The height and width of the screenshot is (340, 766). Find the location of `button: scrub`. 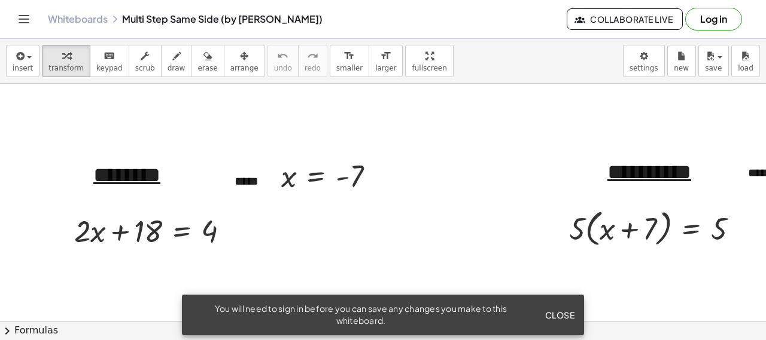

button: scrub is located at coordinates (145, 61).